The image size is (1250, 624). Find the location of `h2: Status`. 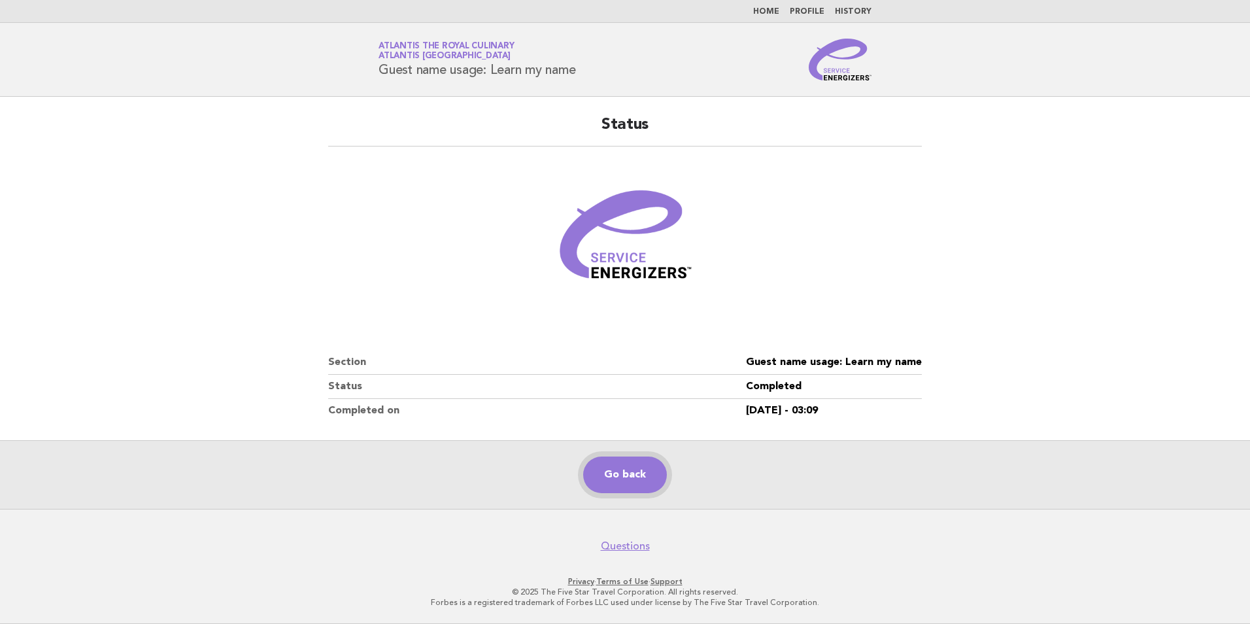

h2: Status is located at coordinates (625, 130).